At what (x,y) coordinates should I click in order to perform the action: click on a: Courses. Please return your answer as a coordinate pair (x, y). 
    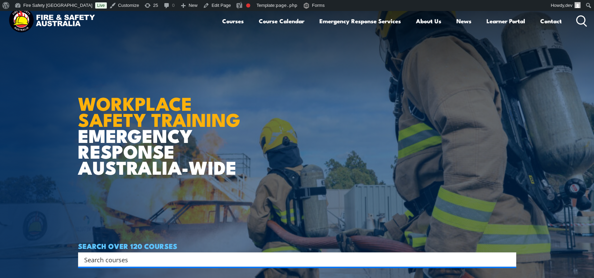
    Looking at the image, I should click on (233, 21).